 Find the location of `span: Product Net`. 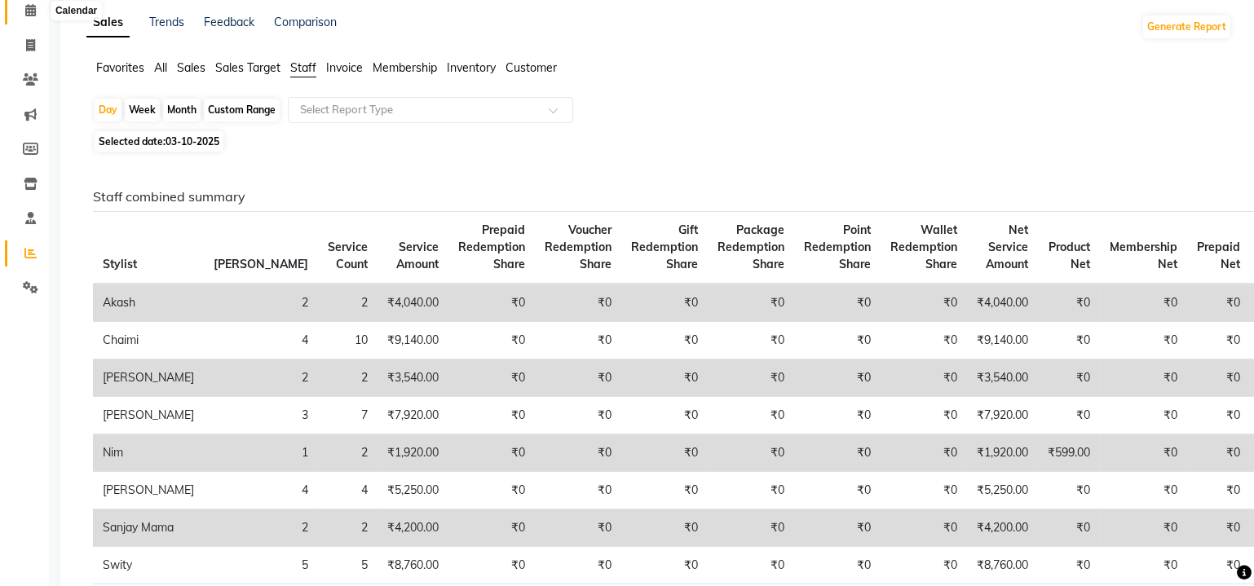

span: Product Net is located at coordinates (1069, 255).